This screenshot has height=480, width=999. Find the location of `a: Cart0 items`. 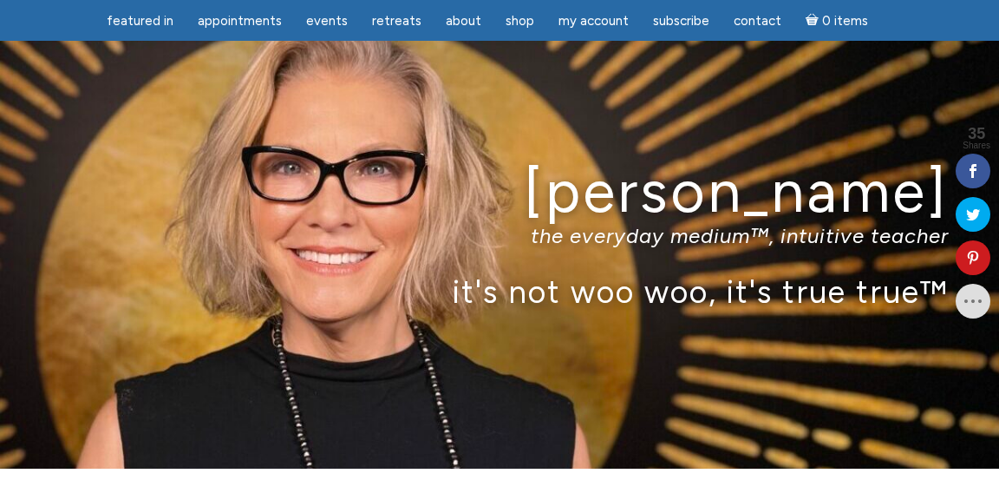

a: Cart0 items is located at coordinates (837, 20).